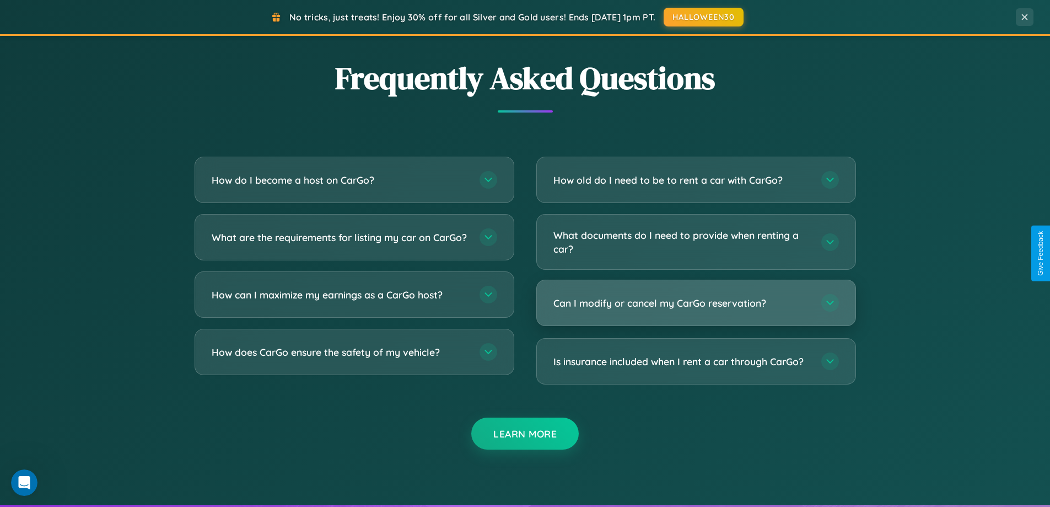 The height and width of the screenshot is (507, 1050). I want to click on button: HALLOWEEN30, so click(704, 17).